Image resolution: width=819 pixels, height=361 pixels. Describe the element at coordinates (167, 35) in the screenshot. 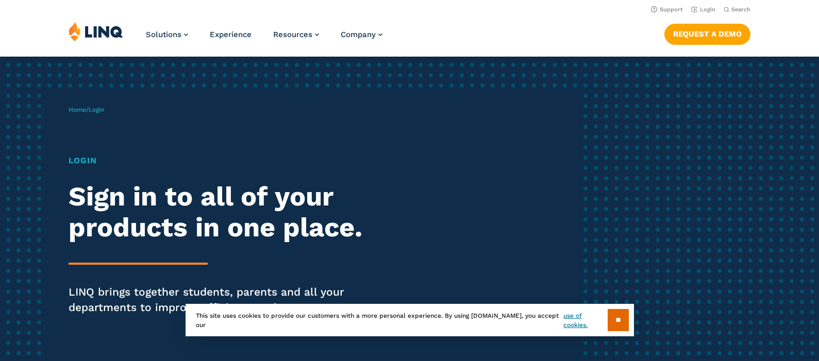

I see `a: Solutions` at that location.